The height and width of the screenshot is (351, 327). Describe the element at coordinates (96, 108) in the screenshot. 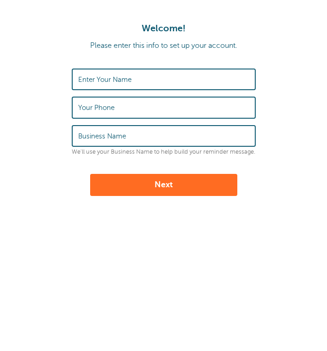

I see `label: Your Phone` at that location.